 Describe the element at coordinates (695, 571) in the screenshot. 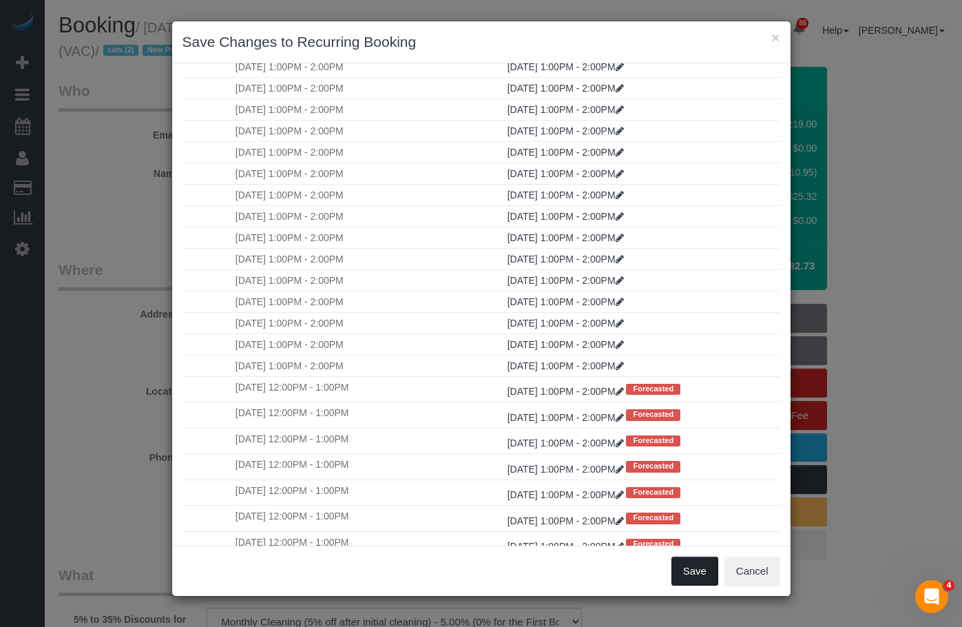

I see `button: Save` at that location.